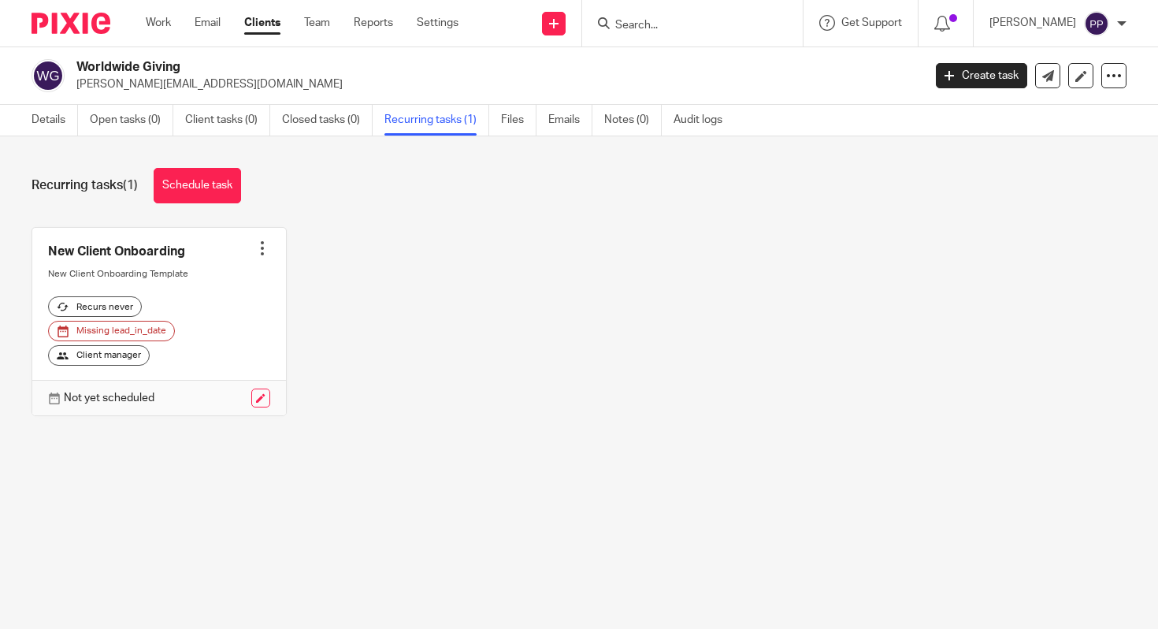 The image size is (1158, 629). What do you see at coordinates (410, 67) in the screenshot?
I see `h2: Worldwide Giving` at bounding box center [410, 67].